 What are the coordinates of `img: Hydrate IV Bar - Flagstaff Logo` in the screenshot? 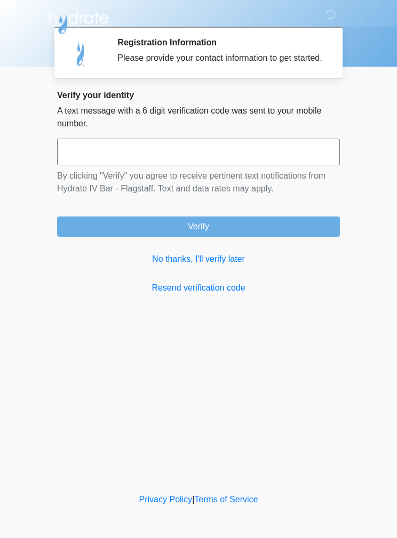 It's located at (78, 21).